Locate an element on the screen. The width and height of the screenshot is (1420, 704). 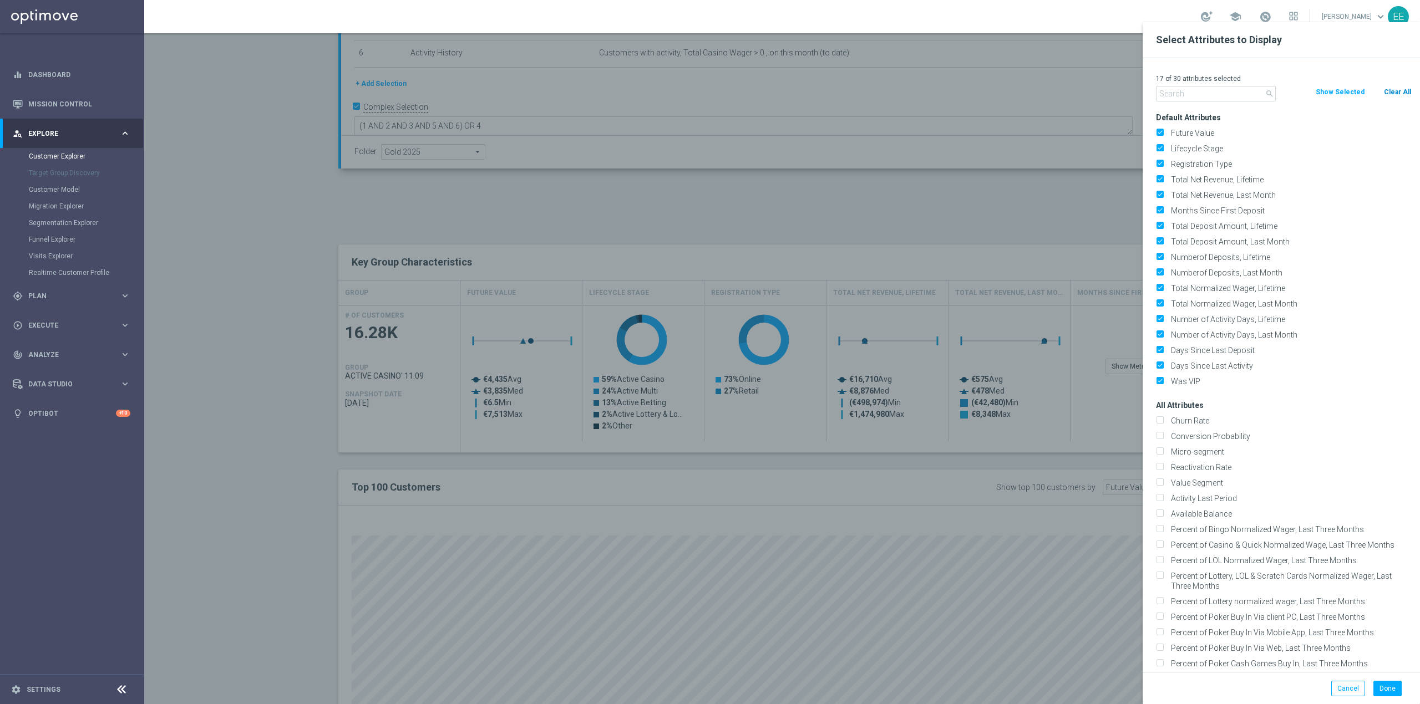
label: Micro-segment is located at coordinates (1289, 452).